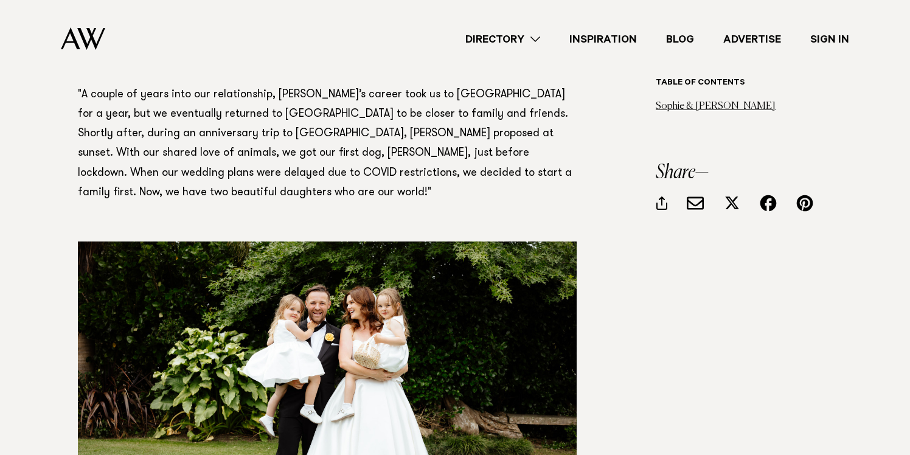  Describe the element at coordinates (603, 39) in the screenshot. I see `a: Inspiration` at that location.